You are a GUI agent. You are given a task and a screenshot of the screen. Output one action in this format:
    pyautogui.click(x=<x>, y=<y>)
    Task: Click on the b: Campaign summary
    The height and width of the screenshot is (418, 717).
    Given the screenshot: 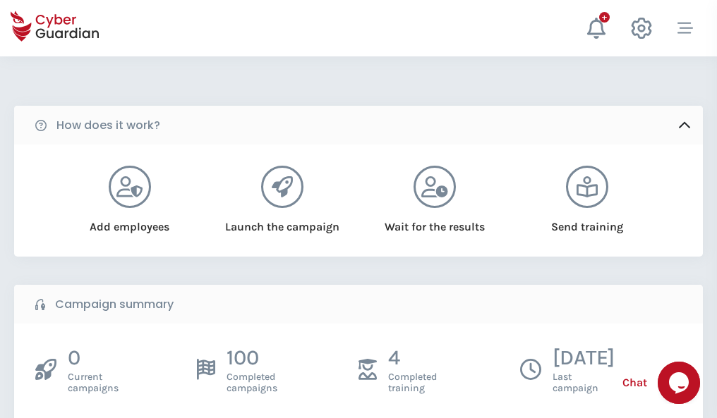 What is the action you would take?
    pyautogui.click(x=114, y=305)
    